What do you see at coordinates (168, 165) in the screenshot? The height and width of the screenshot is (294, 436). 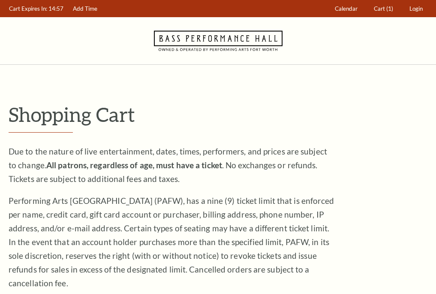 I see `span: Due to the nature of live entertainment, dates, times, performers, and prices are subject to chan...` at bounding box center [168, 165].